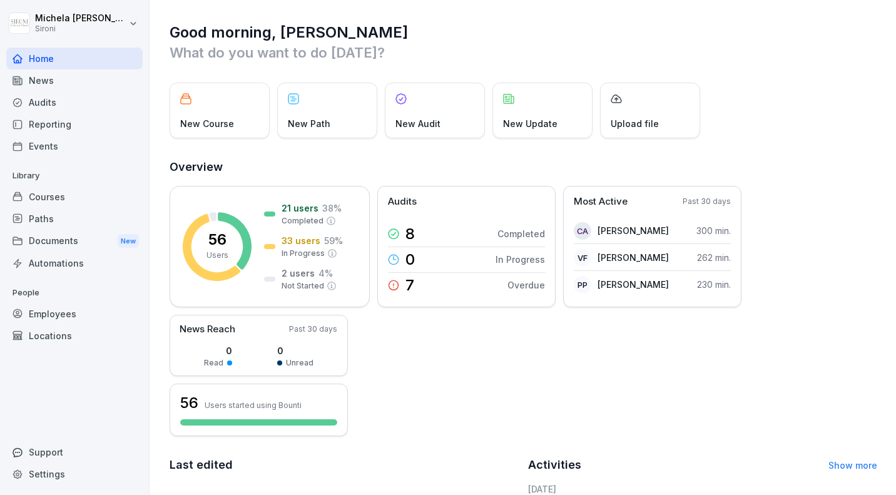  What do you see at coordinates (81, 29) in the screenshot?
I see `p: Sironi` at bounding box center [81, 29].